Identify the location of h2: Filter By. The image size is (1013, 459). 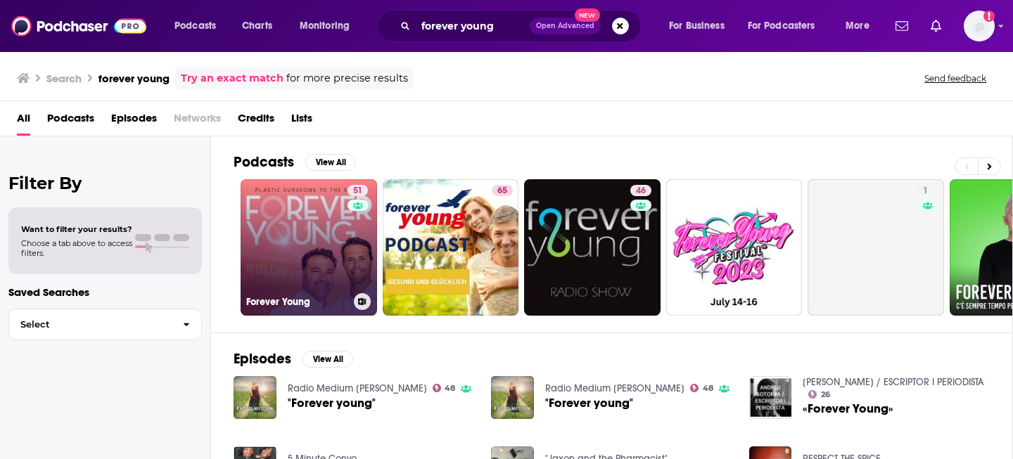
(105, 183).